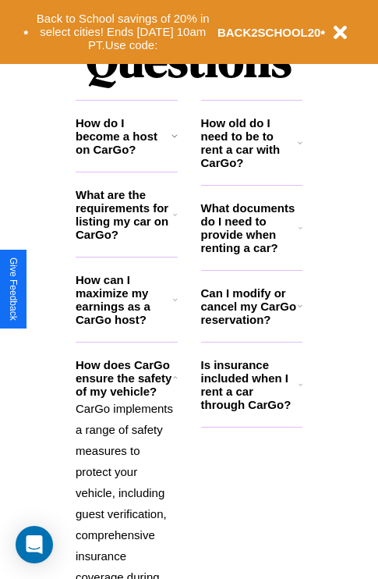 The image size is (378, 579). I want to click on b: BACK2SCHOOL20, so click(269, 32).